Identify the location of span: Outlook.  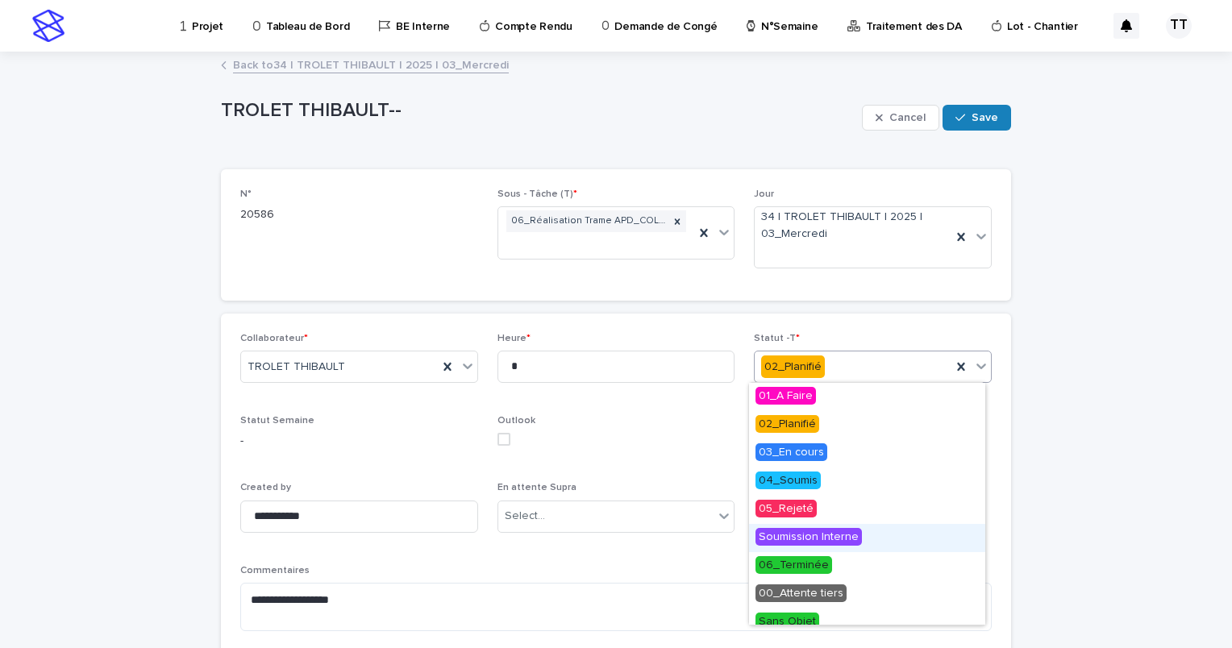
(516, 421).